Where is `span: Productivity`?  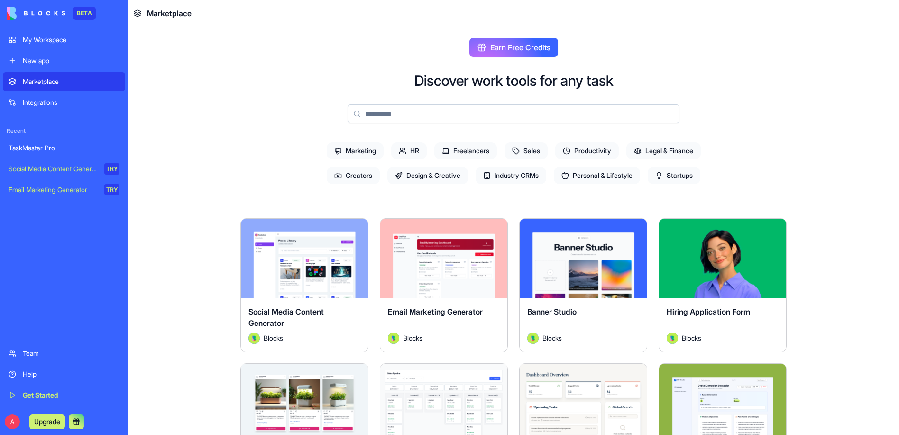
span: Productivity is located at coordinates (587, 151).